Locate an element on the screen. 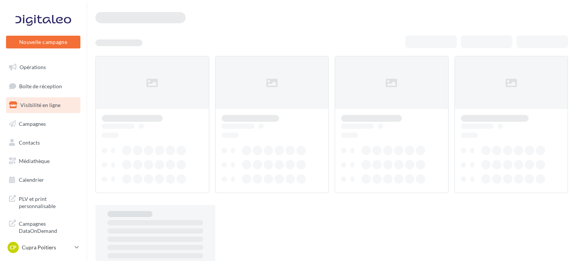 The width and height of the screenshot is (577, 261). span: Boîte de réception is located at coordinates (41, 86).